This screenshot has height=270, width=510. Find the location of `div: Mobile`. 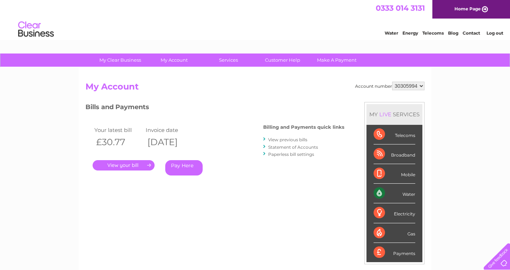

div: Mobile is located at coordinates (394, 173).